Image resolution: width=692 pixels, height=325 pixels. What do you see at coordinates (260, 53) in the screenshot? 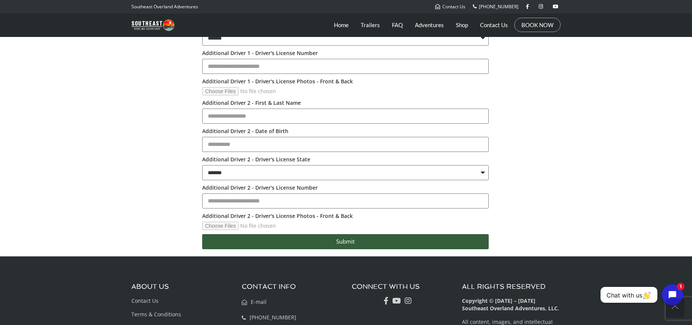
I see `label: Additional Driver 1 - Driver's License Number` at bounding box center [260, 53].